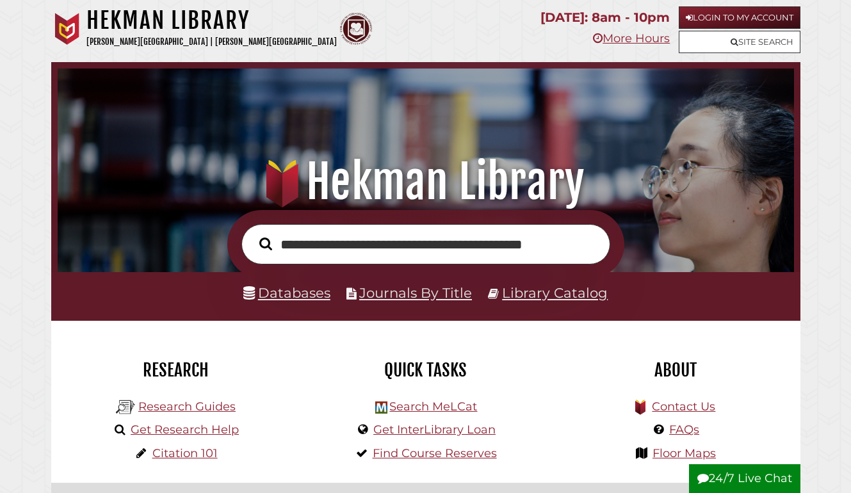  Describe the element at coordinates (266, 243) in the screenshot. I see `i: Search` at that location.